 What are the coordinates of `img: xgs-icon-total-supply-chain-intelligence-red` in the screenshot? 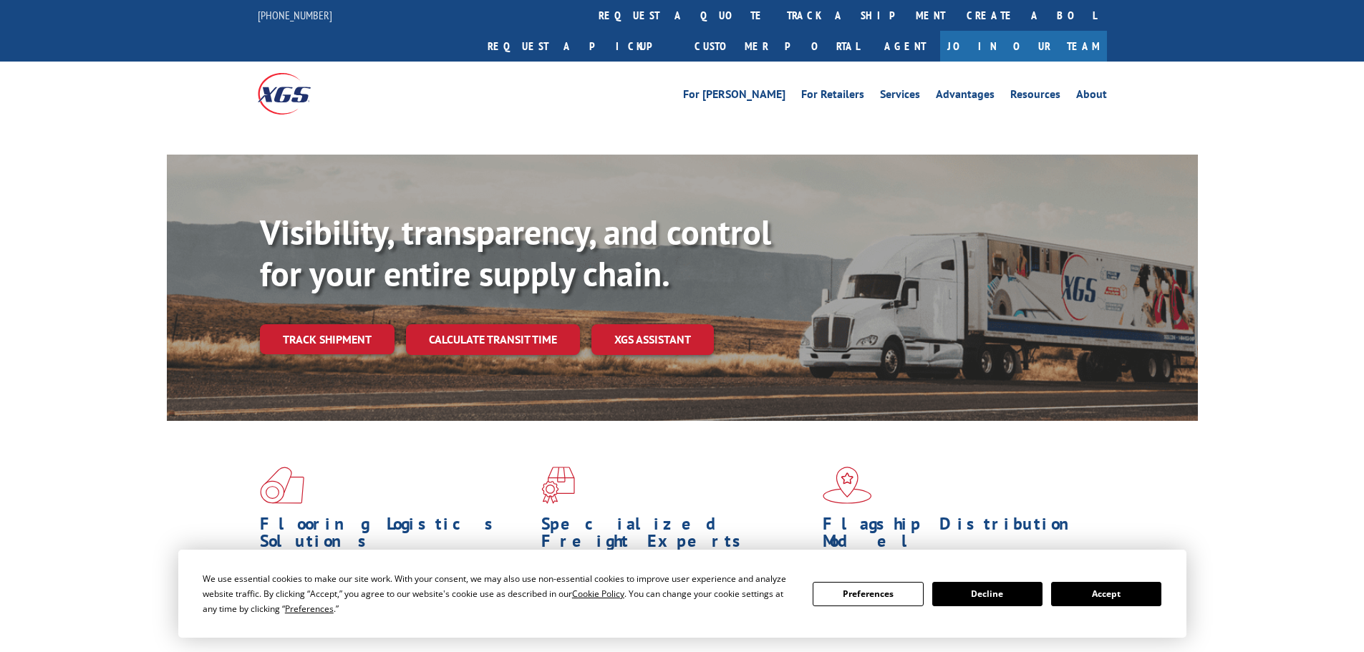 It's located at (282, 486).